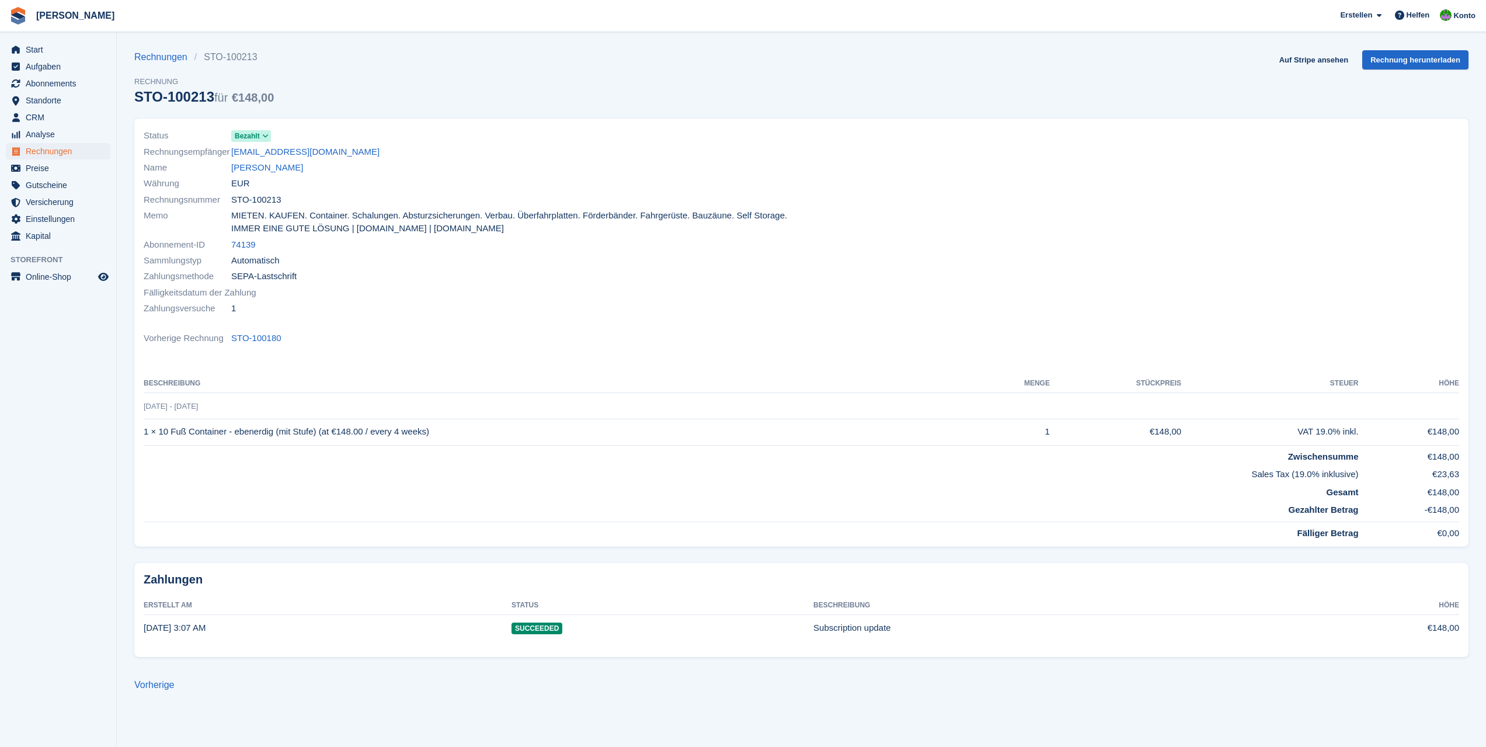 This screenshot has width=1486, height=747. What do you see at coordinates (1415, 60) in the screenshot?
I see `a: Rechnung herunterladen` at bounding box center [1415, 60].